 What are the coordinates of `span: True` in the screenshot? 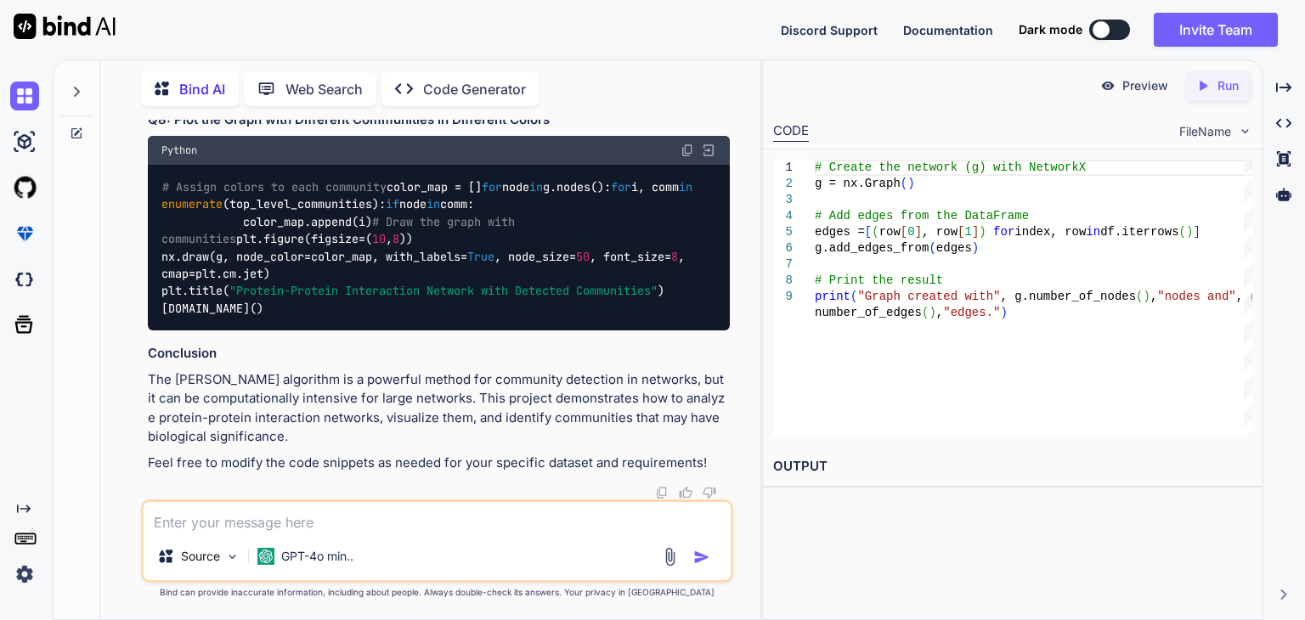 It's located at (481, 257).